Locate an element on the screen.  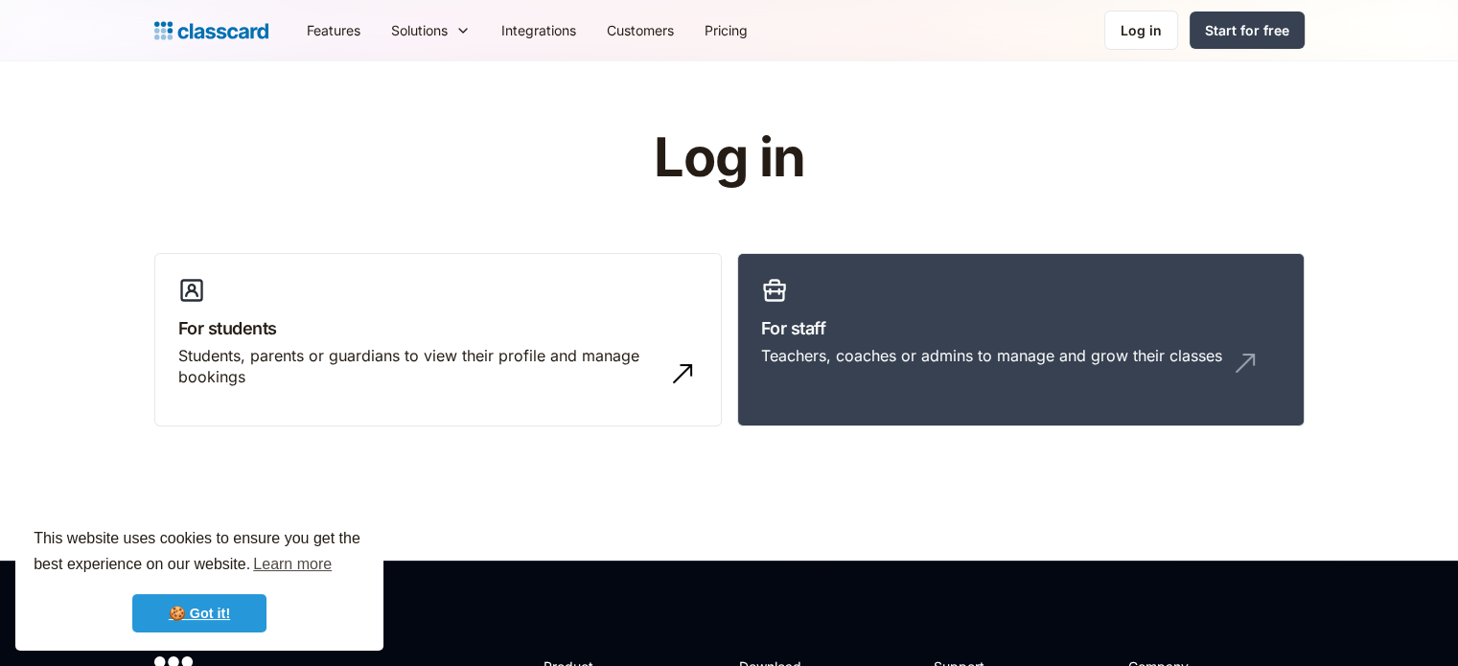
h3: For staff is located at coordinates (1021, 328).